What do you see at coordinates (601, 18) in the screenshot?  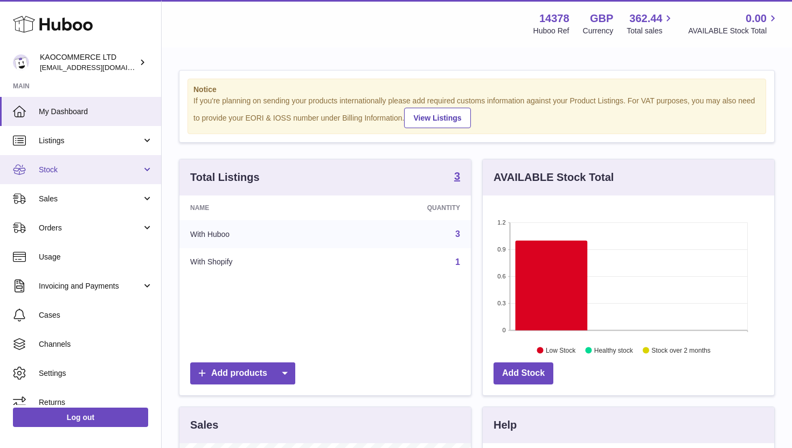 I see `strong: GBP` at bounding box center [601, 18].